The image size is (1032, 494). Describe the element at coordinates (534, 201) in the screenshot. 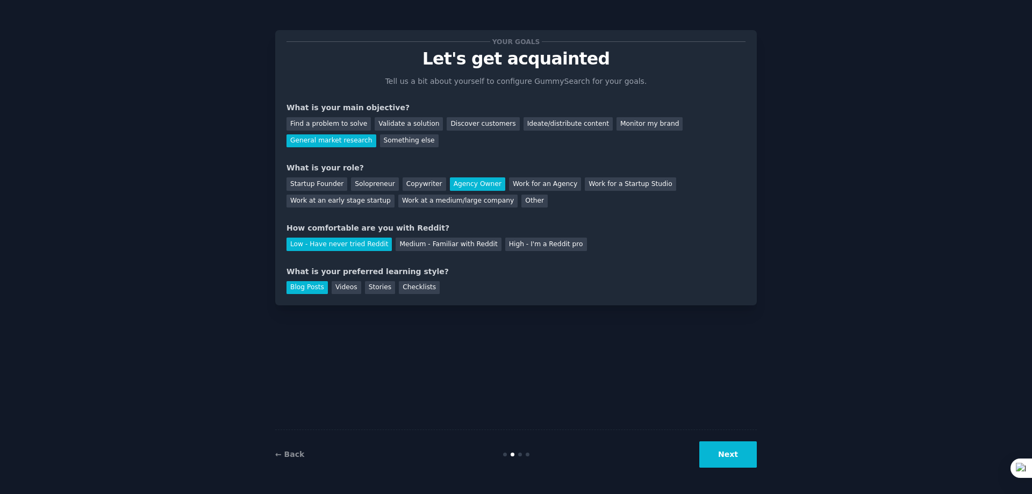

I see `div: Other` at that location.